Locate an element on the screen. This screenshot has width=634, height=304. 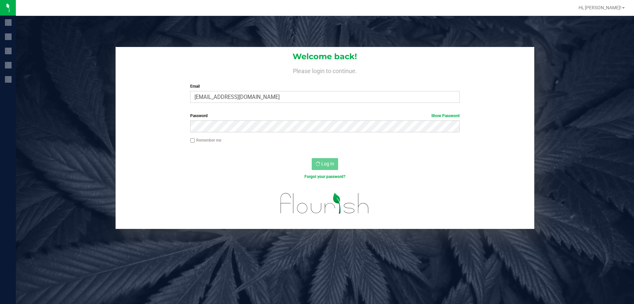
input: Remember me is located at coordinates (193, 140).